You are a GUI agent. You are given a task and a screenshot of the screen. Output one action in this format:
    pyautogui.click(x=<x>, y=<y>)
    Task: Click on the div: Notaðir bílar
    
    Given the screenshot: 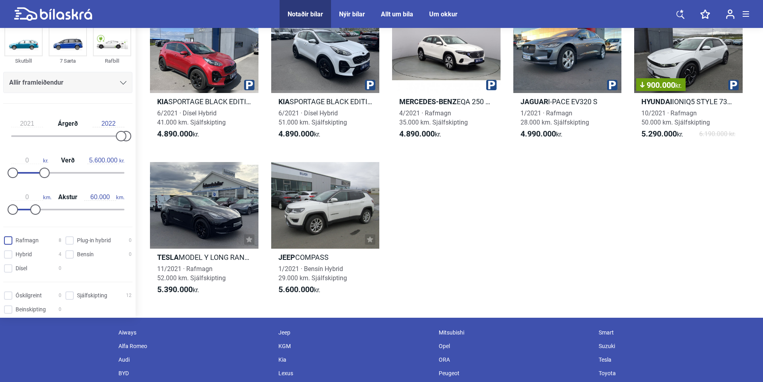 What is the action you would take?
    pyautogui.click(x=305, y=14)
    